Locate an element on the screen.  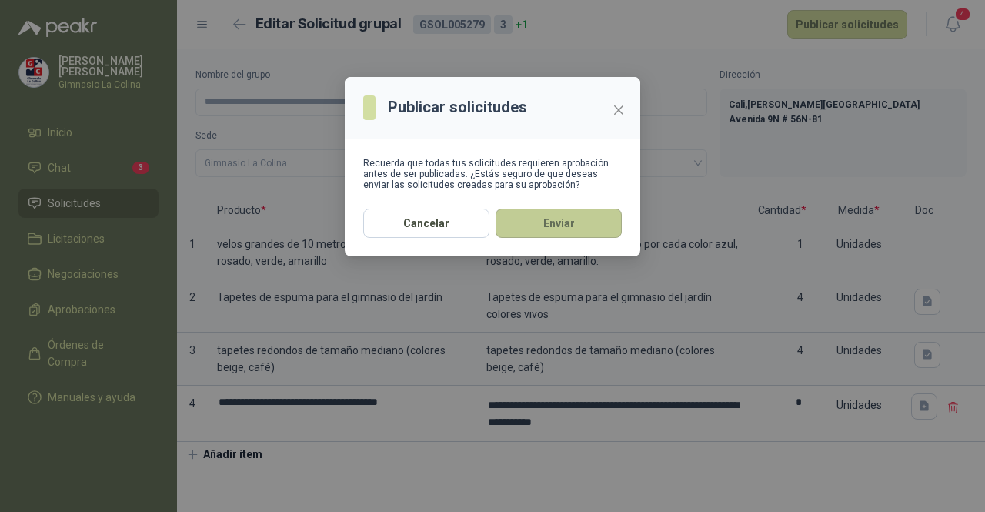
button: Close is located at coordinates (619, 110).